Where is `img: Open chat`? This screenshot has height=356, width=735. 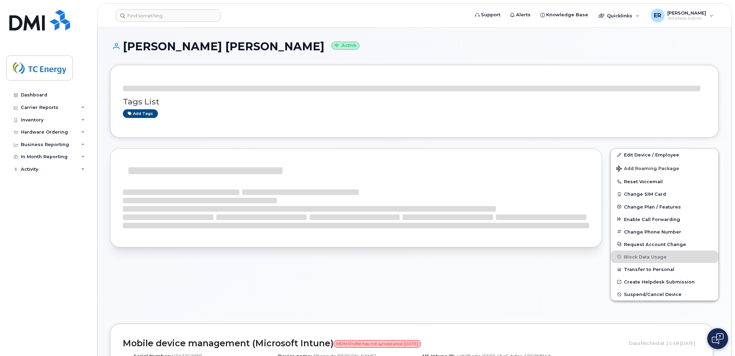
img: Open chat is located at coordinates (718, 339).